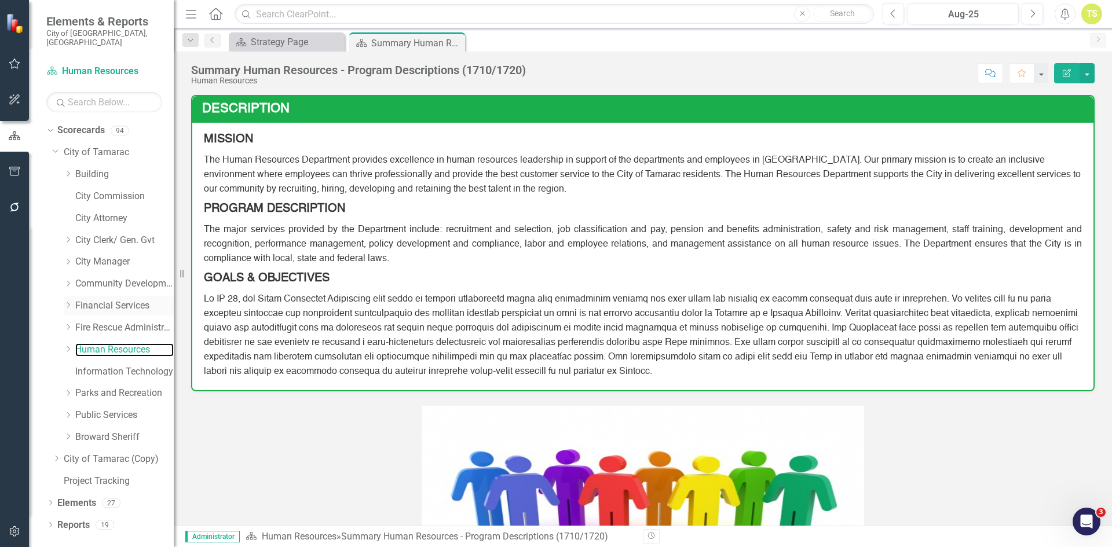 Image resolution: width=1112 pixels, height=547 pixels. I want to click on button: Aug-25, so click(963, 14).